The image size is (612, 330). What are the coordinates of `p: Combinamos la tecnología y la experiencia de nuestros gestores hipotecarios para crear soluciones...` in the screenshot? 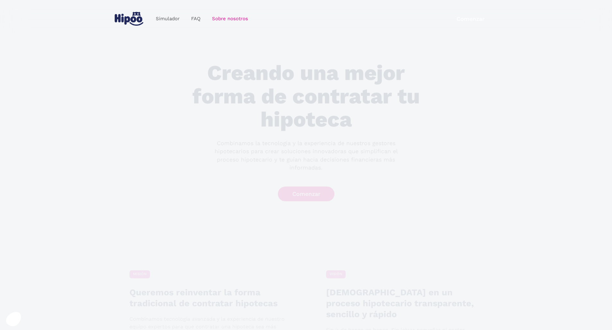 It's located at (306, 156).